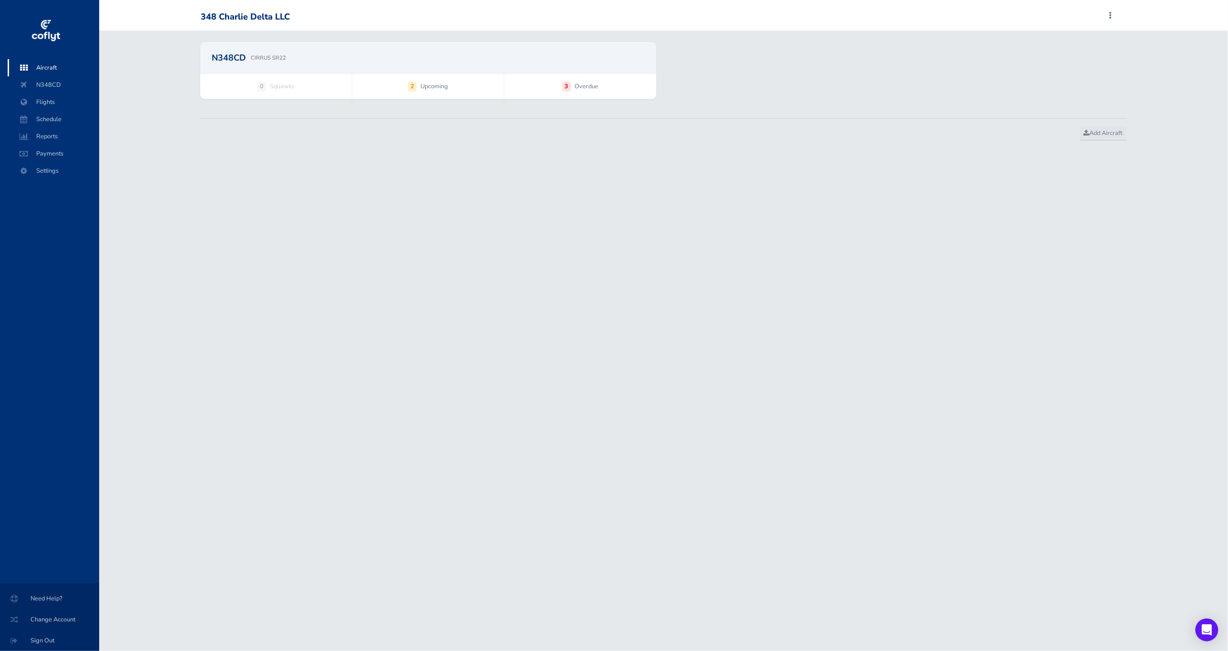  I want to click on strong: 3, so click(567, 86).